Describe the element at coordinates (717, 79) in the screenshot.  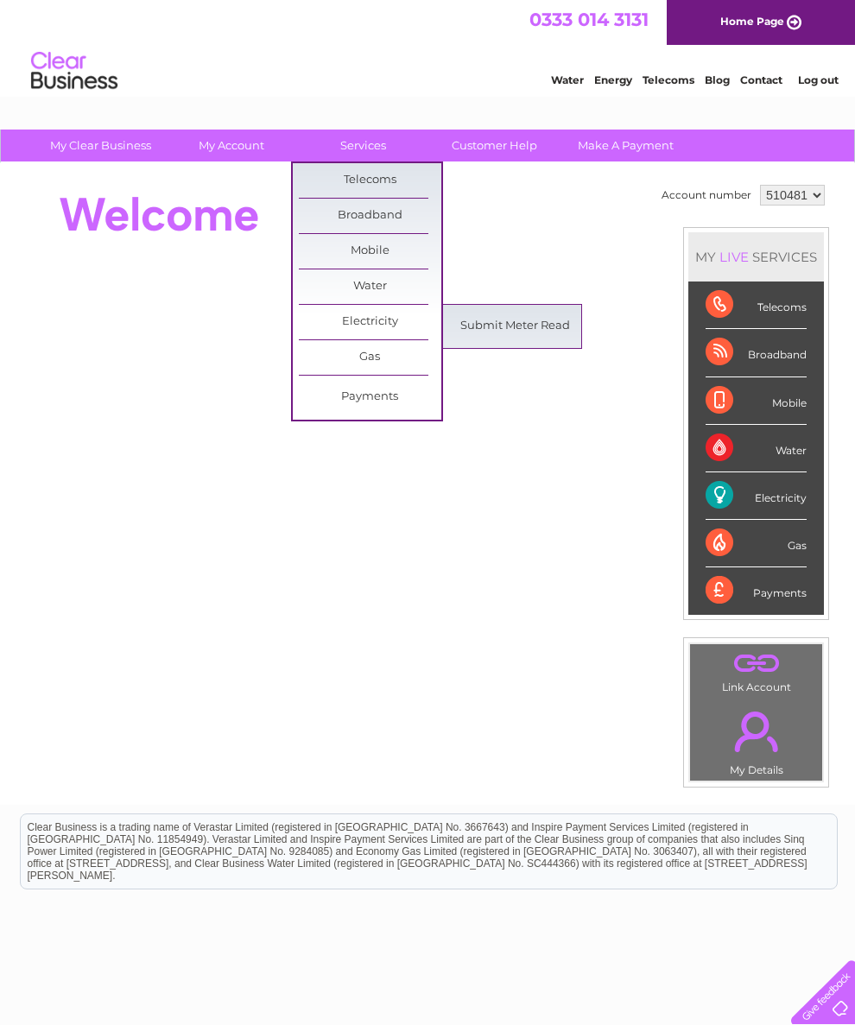
I see `a: Blog` at that location.